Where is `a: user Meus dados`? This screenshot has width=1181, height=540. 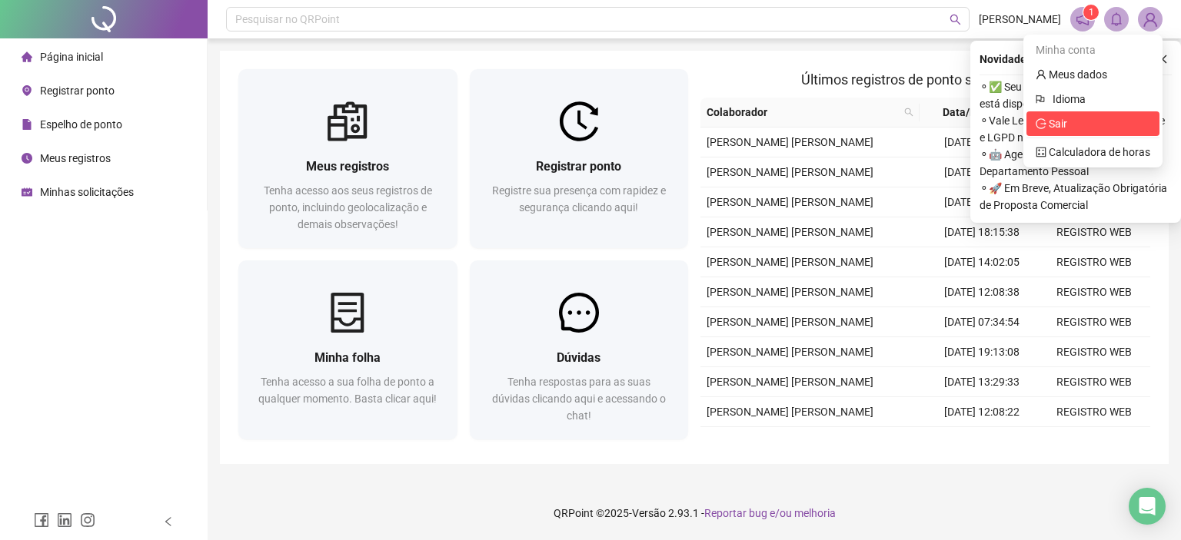 a: user Meus dados is located at coordinates (1071, 75).